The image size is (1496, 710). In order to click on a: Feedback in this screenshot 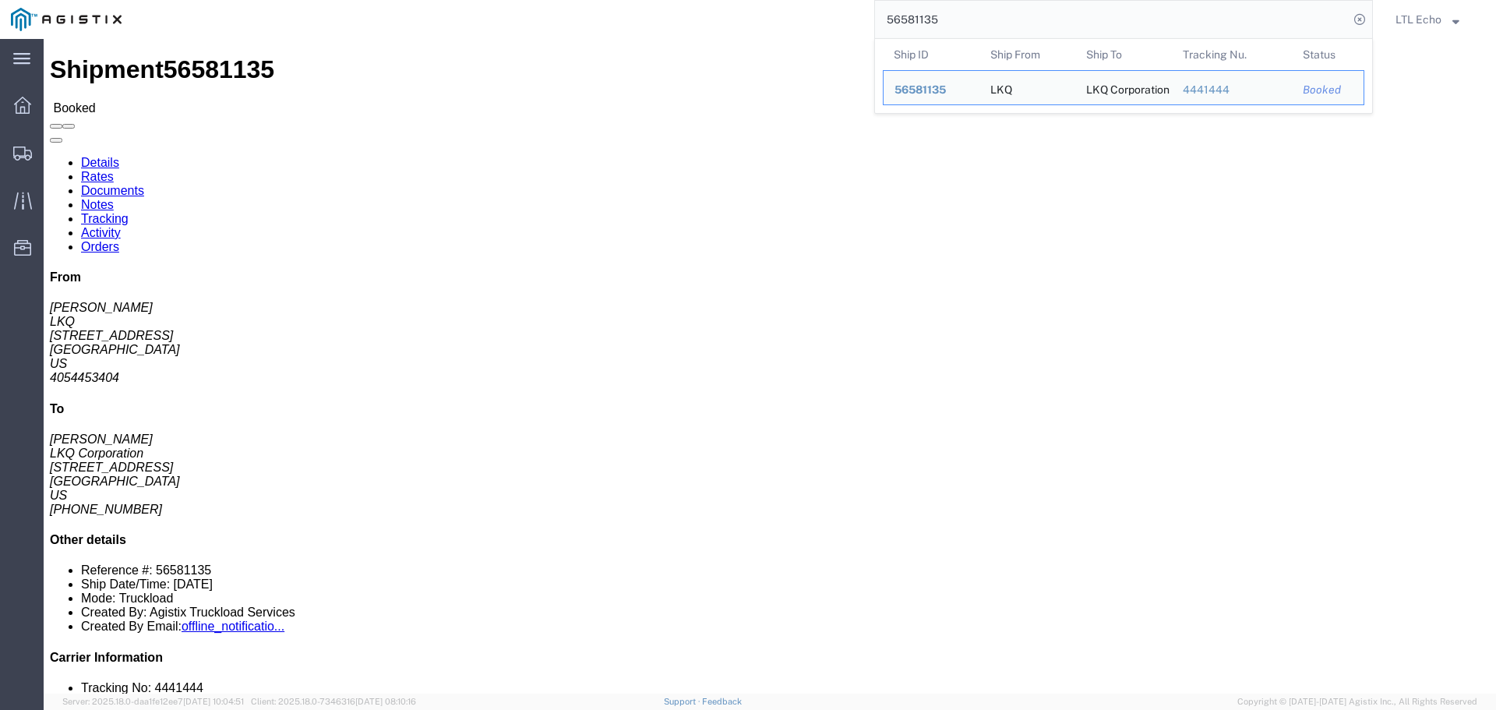, I will do `click(721, 701)`.